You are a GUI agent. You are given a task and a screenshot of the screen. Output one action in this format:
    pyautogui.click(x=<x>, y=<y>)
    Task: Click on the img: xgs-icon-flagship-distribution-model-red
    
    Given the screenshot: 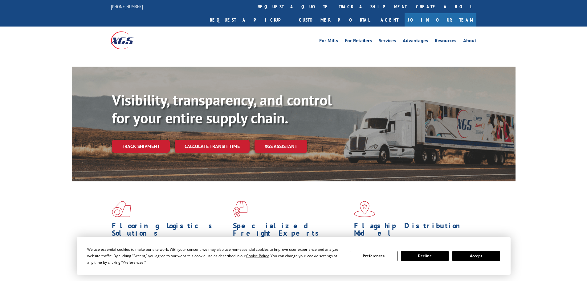 What is the action you would take?
    pyautogui.click(x=364, y=209)
    